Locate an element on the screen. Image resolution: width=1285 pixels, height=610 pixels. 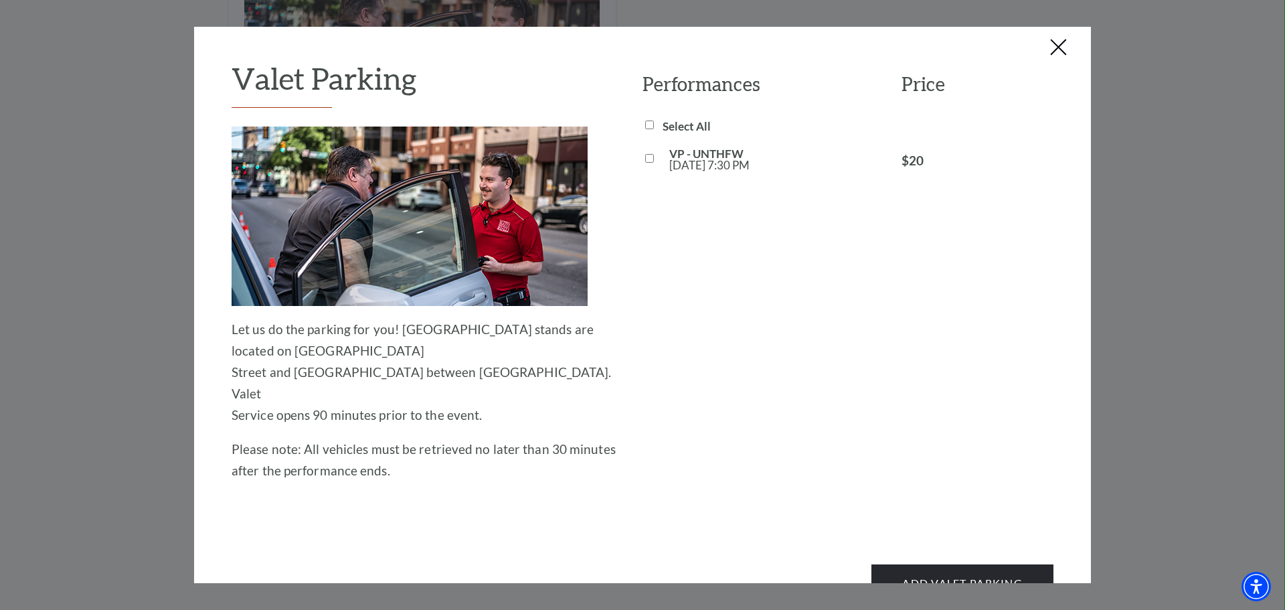
label: VP - UNTHFW is located at coordinates (782, 159).